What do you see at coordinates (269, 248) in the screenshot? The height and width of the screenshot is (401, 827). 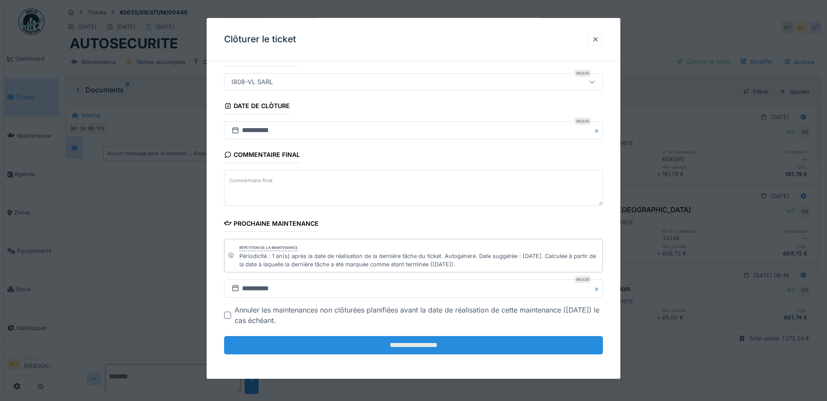 I see `div: Répétition de la maintenance` at bounding box center [269, 248].